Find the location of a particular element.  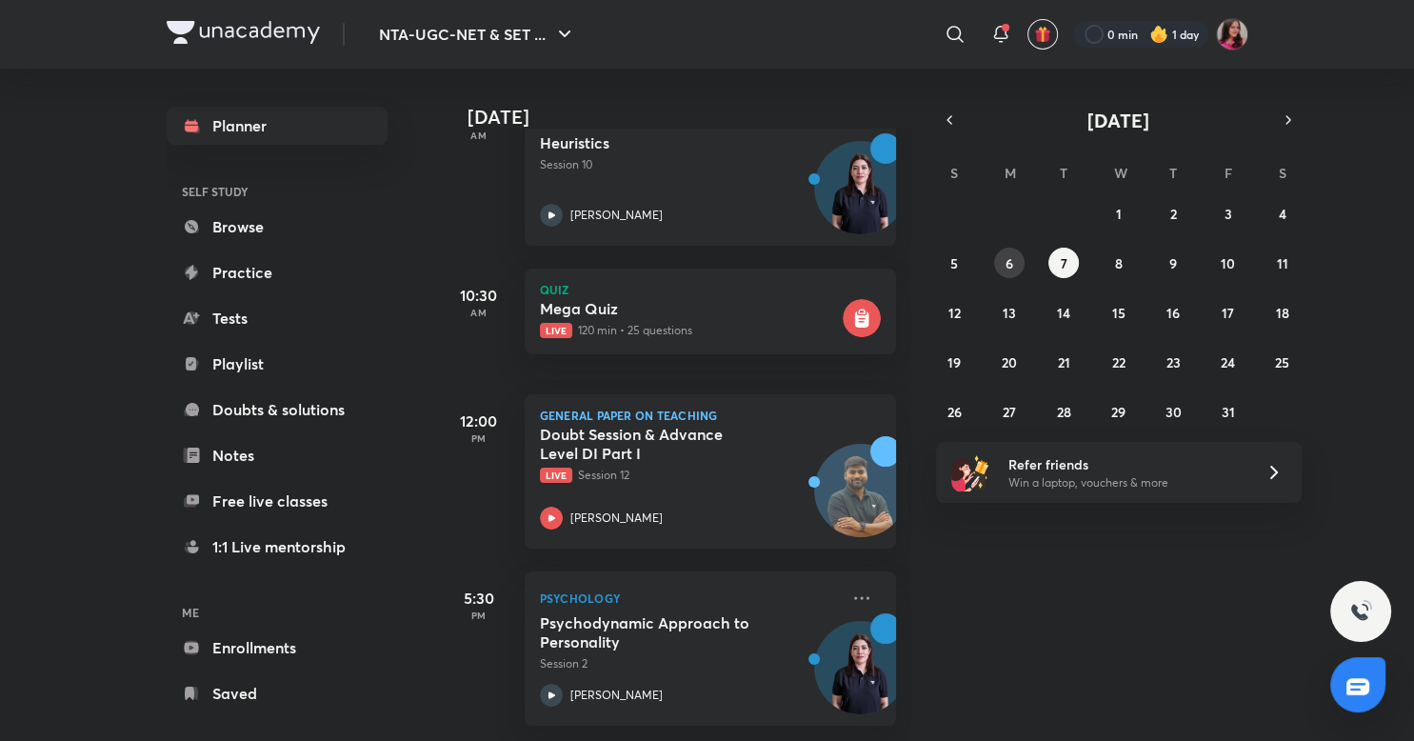

button: October 14, 2025 is located at coordinates (1064, 312).